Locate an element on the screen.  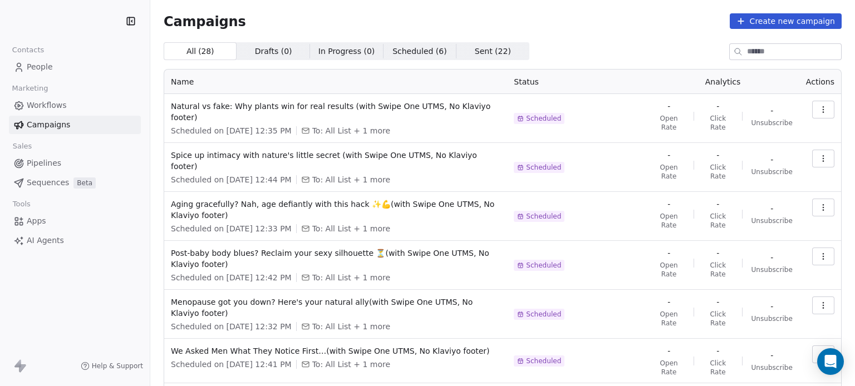
span: Apps is located at coordinates (36, 221).